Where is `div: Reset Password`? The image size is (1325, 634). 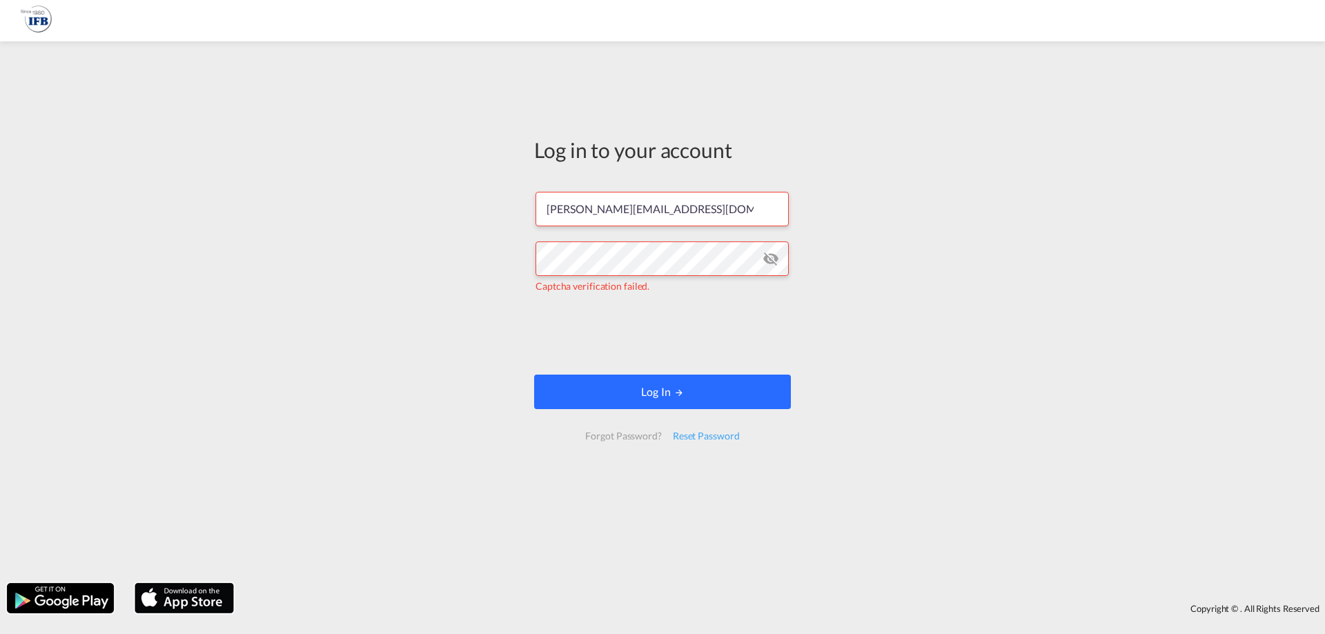 div: Reset Password is located at coordinates (706, 436).